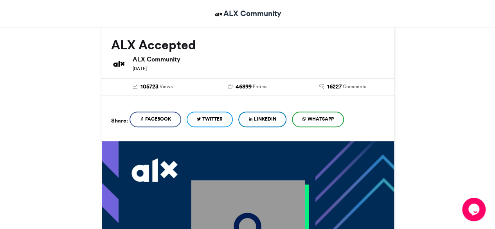 This screenshot has width=495, height=229. I want to click on h2: ALX Accepted, so click(248, 45).